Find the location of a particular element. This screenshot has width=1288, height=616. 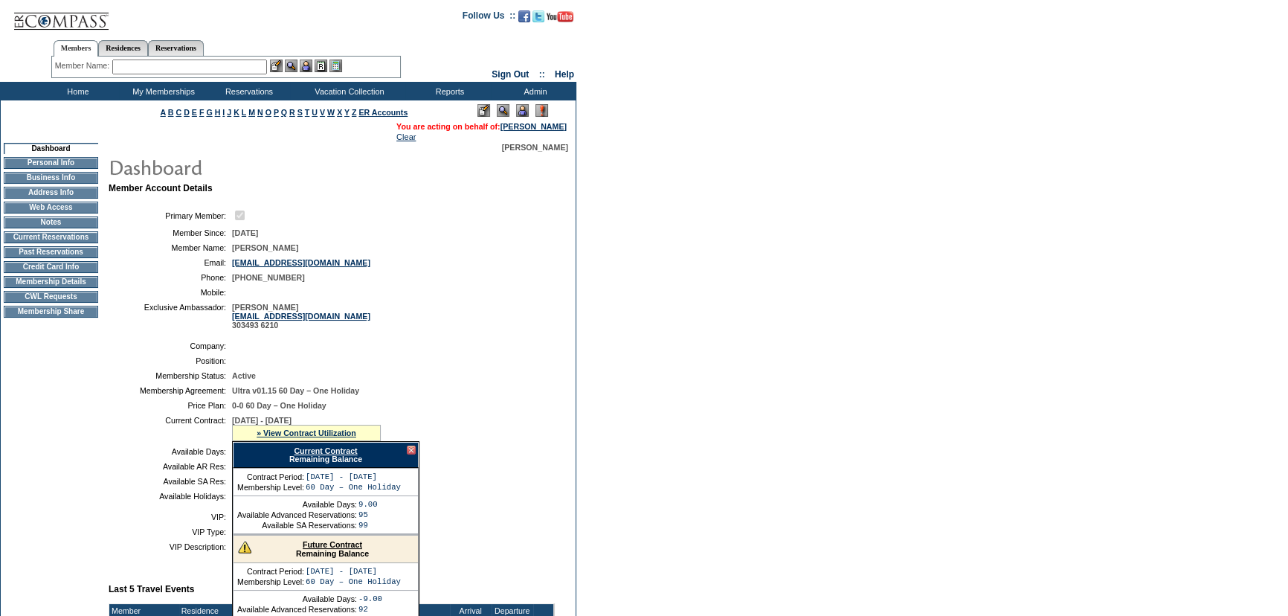

td: Credit Card Info is located at coordinates (51, 267).